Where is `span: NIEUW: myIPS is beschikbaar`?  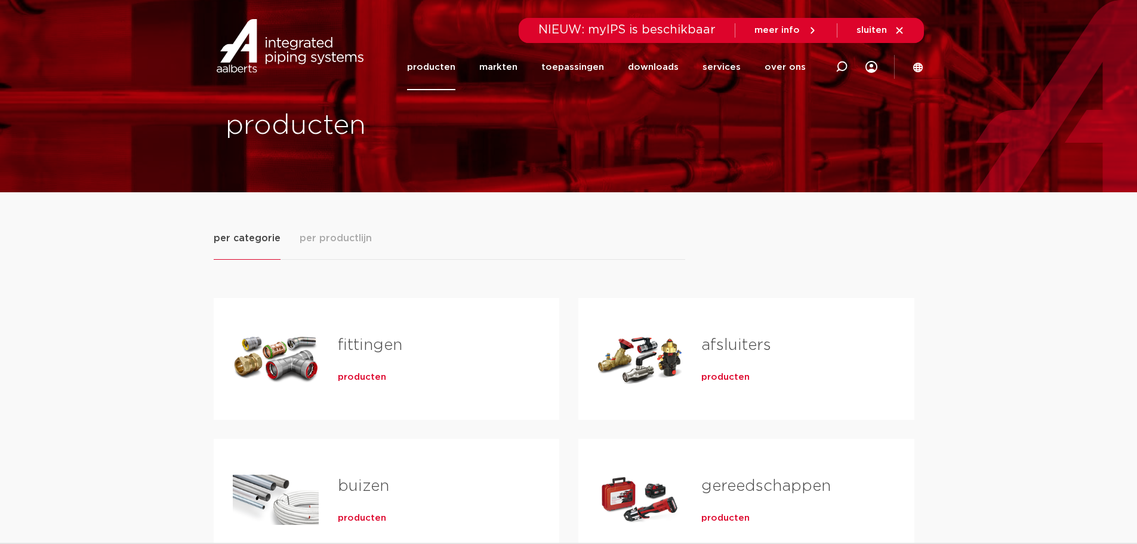 span: NIEUW: myIPS is beschikbaar is located at coordinates (627, 30).